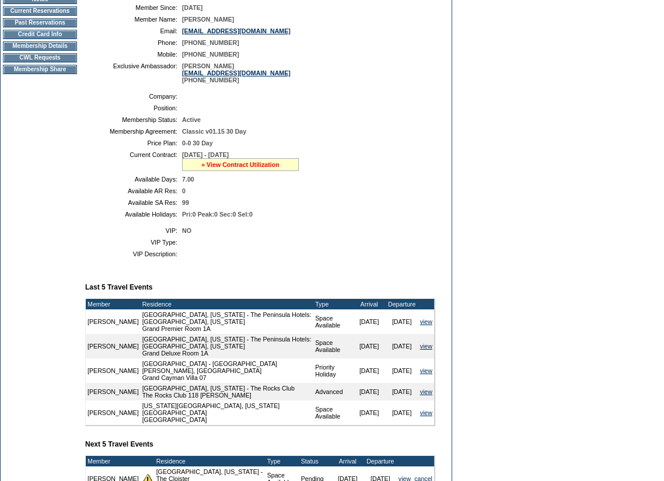 This screenshot has height=481, width=664. I want to click on td: Membership Status:, so click(134, 120).